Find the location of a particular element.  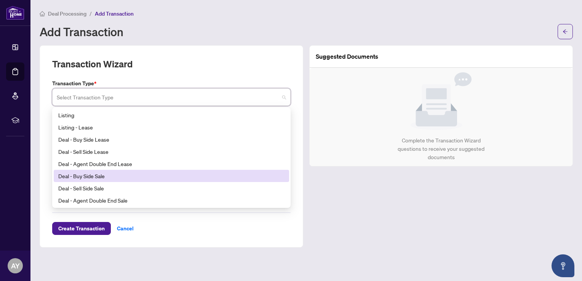

span: Deal Processing is located at coordinates (67, 14).